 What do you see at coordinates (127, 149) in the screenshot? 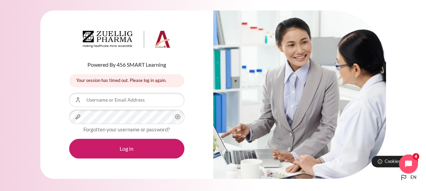
I see `button: Log in` at bounding box center [127, 149].